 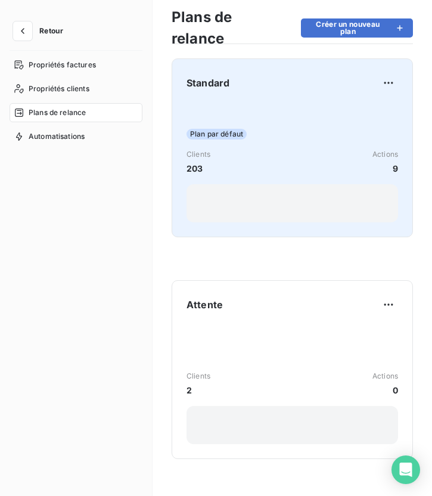 What do you see at coordinates (198, 168) in the screenshot?
I see `span: 203` at bounding box center [198, 168].